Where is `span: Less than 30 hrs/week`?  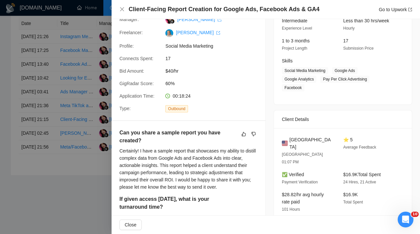
span: Less than 30 hrs/week is located at coordinates (366, 21).